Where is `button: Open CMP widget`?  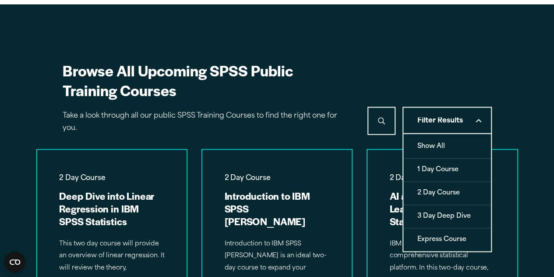 button: Open CMP widget is located at coordinates (15, 262).